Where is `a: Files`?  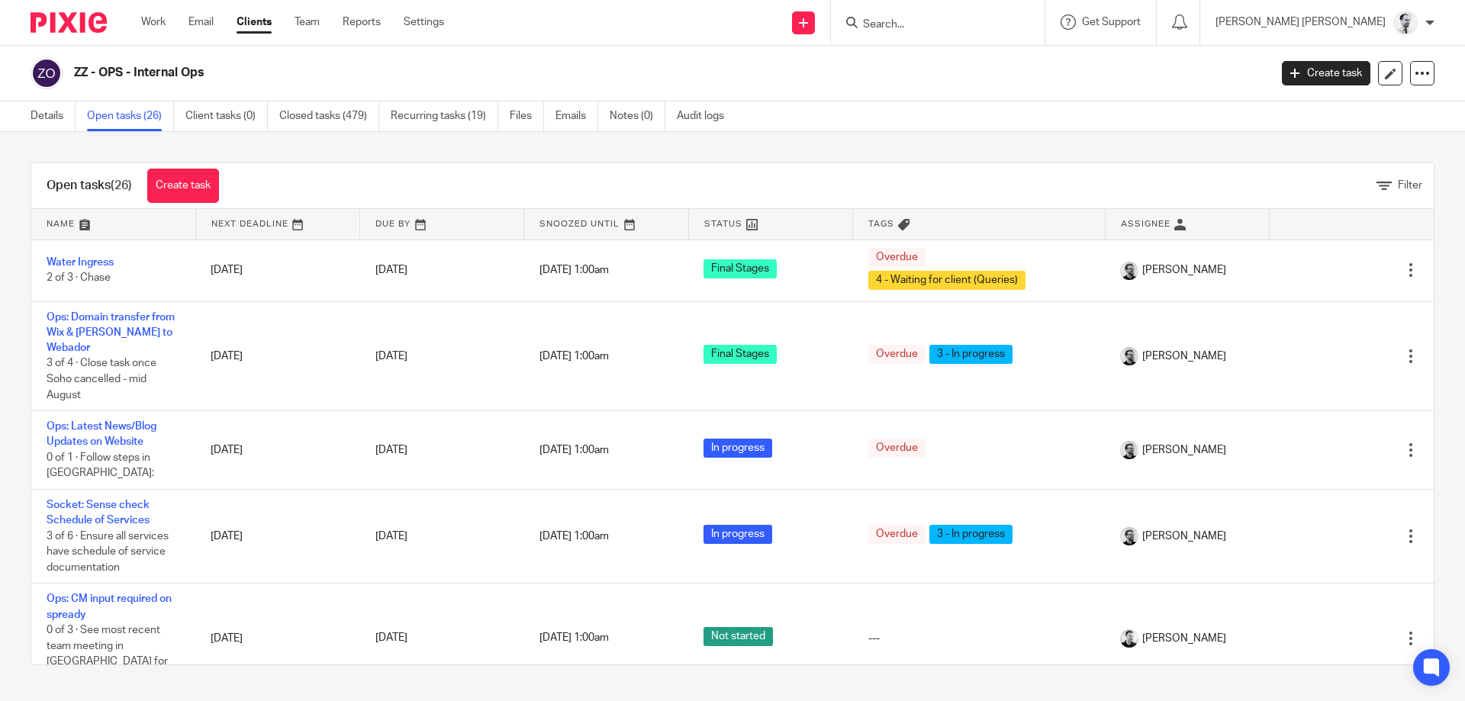
a: Files is located at coordinates (526, 116).